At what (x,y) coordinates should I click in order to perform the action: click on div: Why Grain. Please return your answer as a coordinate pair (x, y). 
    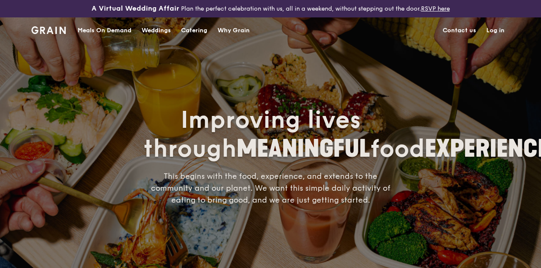
    Looking at the image, I should click on (234, 31).